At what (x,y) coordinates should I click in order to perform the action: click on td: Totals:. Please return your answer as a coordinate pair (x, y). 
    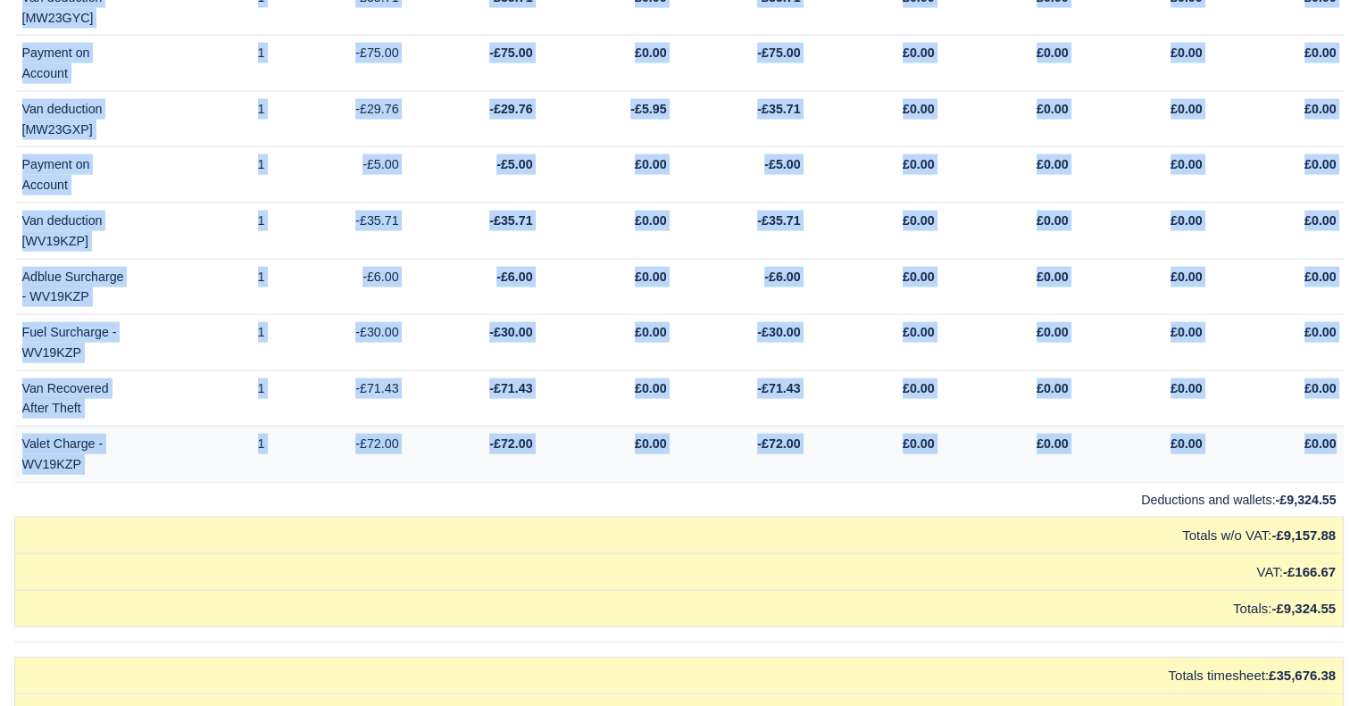
    Looking at the image, I should click on (680, 609).